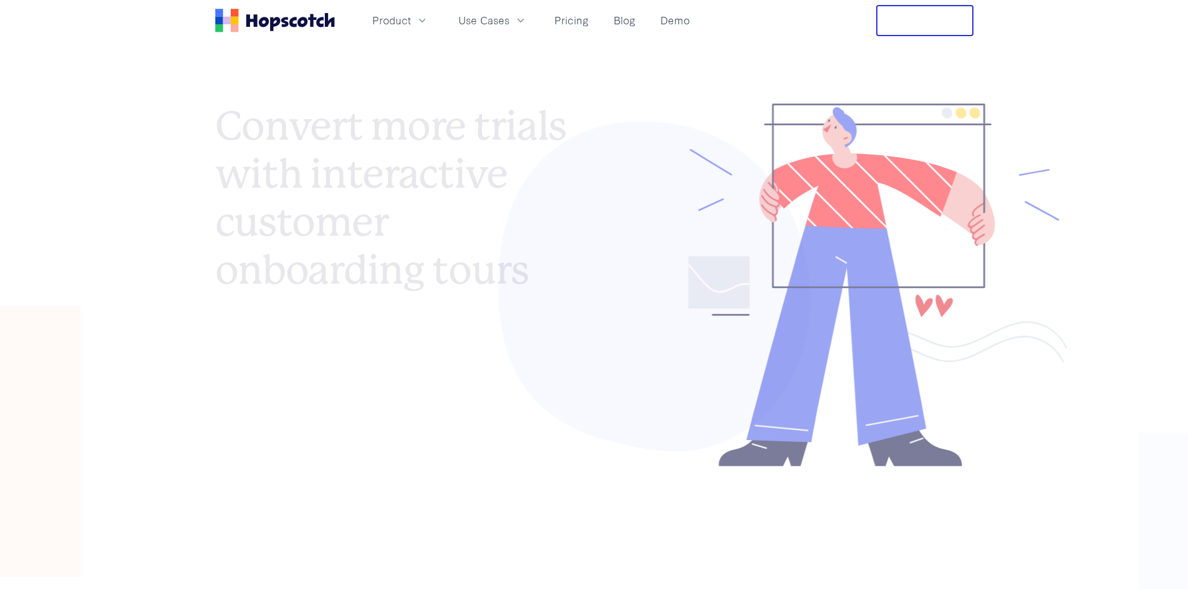  What do you see at coordinates (925, 21) in the screenshot?
I see `button: Free Trial` at bounding box center [925, 21].